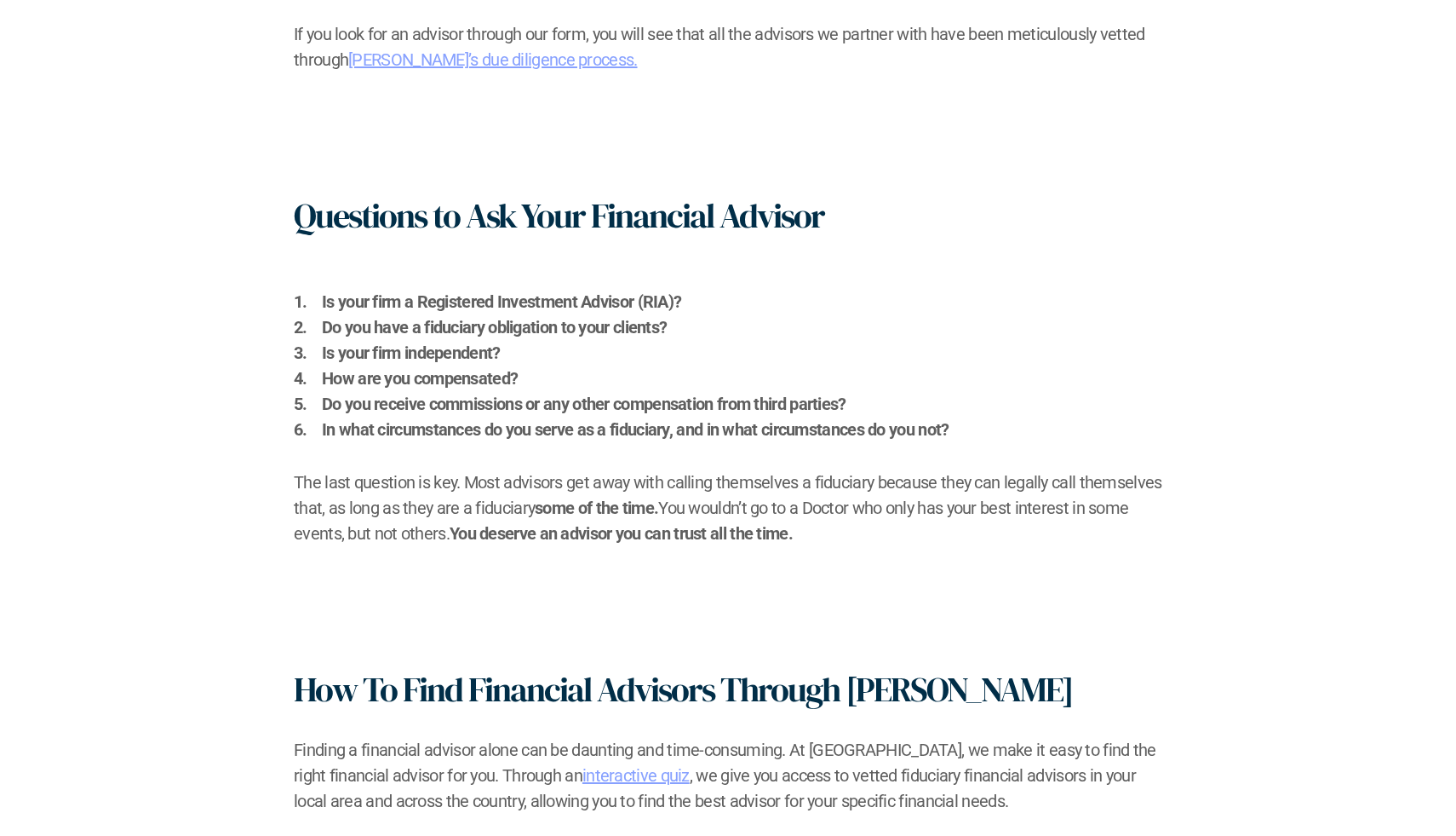 The width and height of the screenshot is (1456, 836). What do you see at coordinates (742, 378) in the screenshot?
I see `h2: How are you compensated?` at bounding box center [742, 378].